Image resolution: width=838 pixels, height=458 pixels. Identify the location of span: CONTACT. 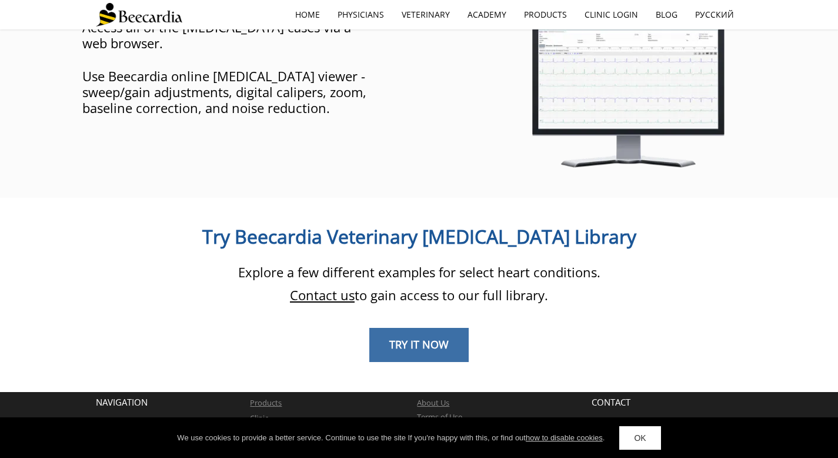
(611, 402).